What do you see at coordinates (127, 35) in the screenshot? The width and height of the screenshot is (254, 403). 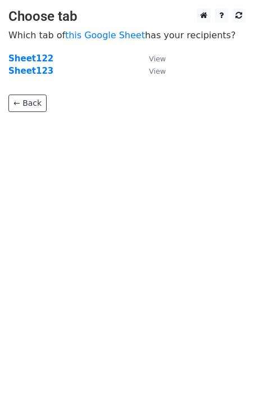 I see `p: Which tab of has your recipients?` at bounding box center [127, 35].